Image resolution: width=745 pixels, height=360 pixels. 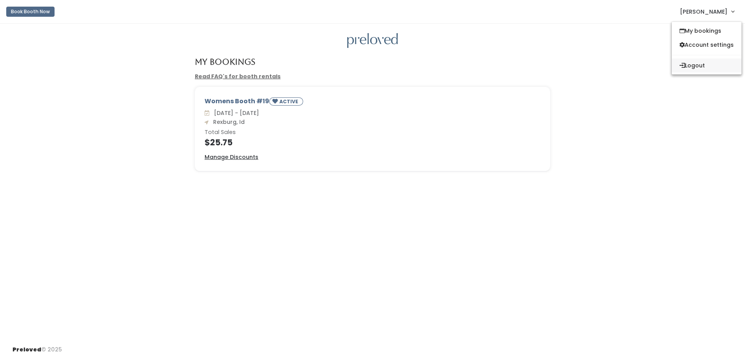 I want to click on h4: $25.75, so click(x=372, y=142).